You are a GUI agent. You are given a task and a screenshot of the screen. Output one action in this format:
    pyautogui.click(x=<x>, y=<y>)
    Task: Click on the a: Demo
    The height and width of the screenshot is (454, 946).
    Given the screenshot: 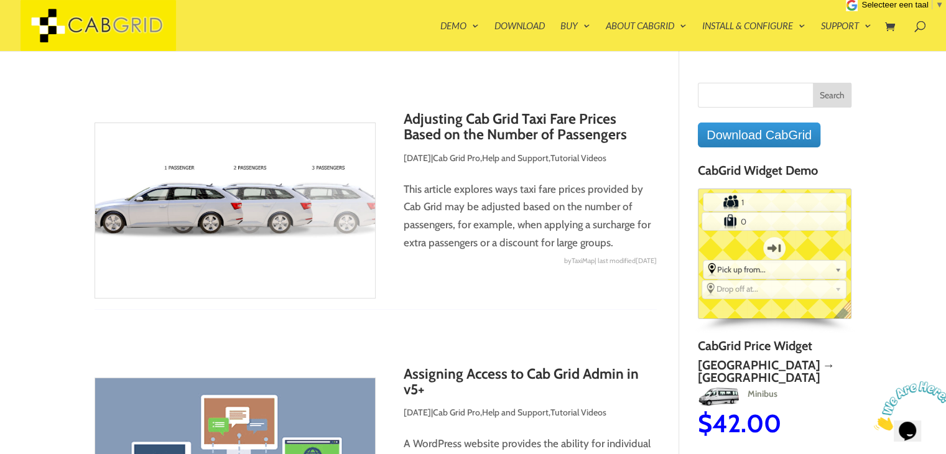 What is the action you would take?
    pyautogui.click(x=460, y=36)
    